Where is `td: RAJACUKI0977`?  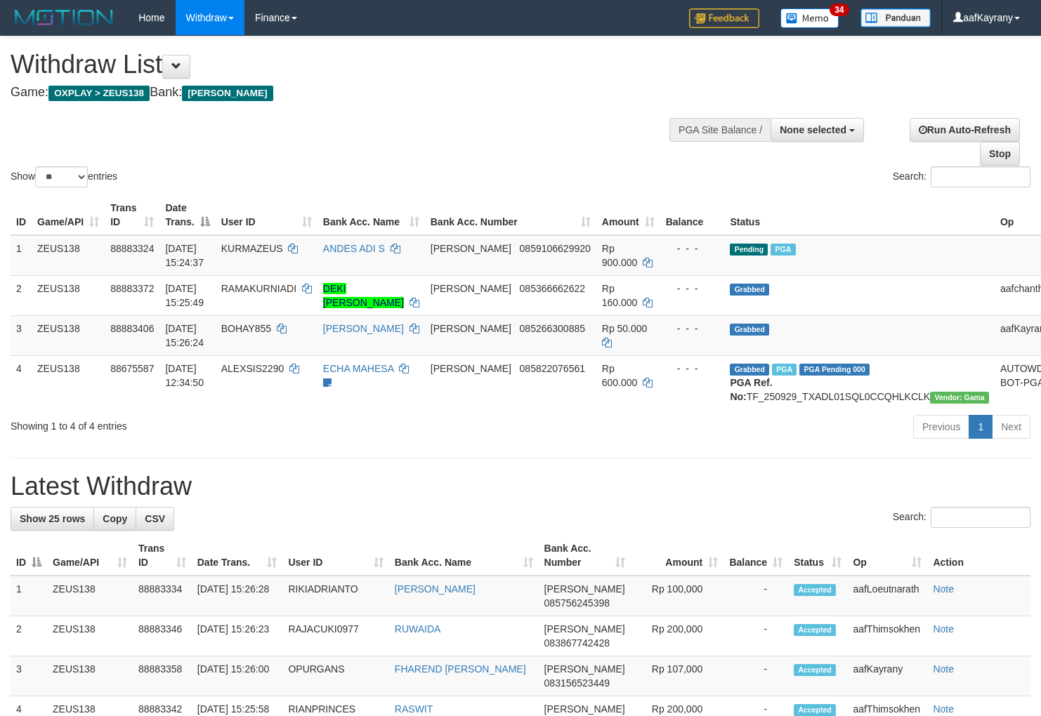 td: RAJACUKI0977 is located at coordinates (335, 636).